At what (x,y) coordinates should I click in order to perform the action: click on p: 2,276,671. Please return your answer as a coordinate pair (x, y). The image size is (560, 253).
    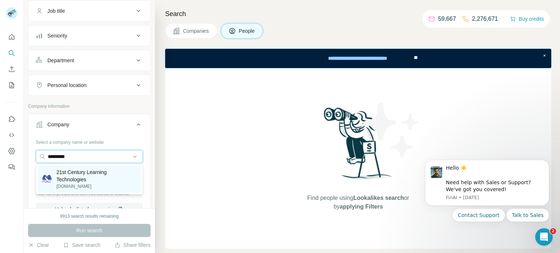
    Looking at the image, I should click on (485, 19).